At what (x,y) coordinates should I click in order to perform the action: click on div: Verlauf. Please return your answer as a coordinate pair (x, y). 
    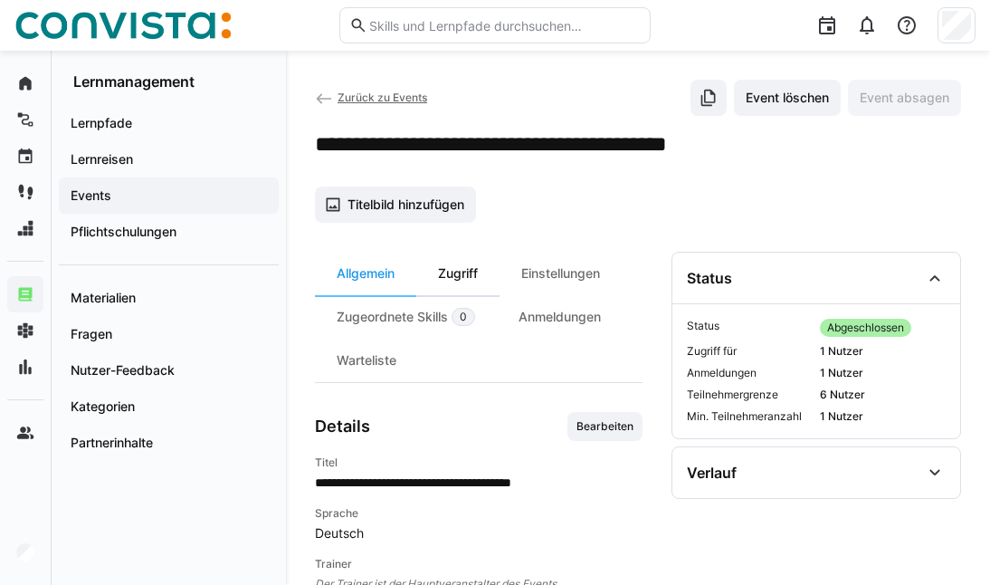
    Looking at the image, I should click on (711, 472).